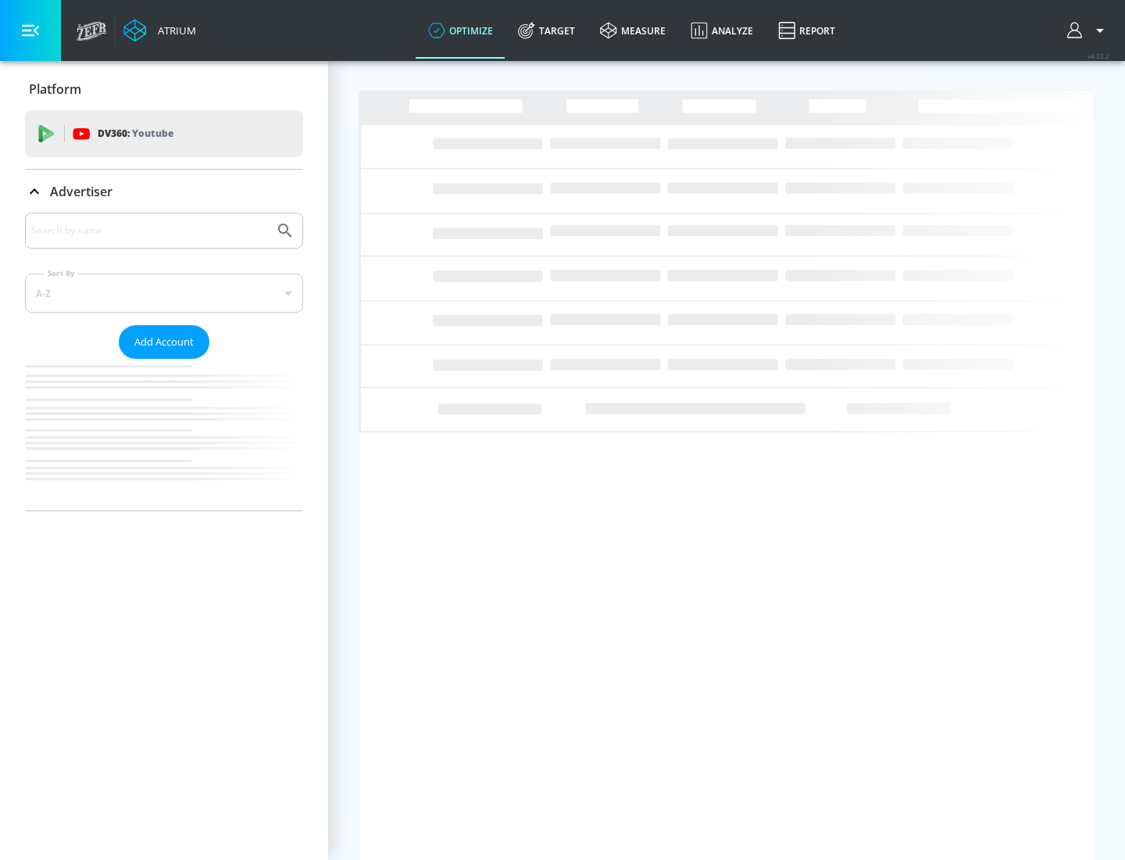  I want to click on a: Report, so click(806, 30).